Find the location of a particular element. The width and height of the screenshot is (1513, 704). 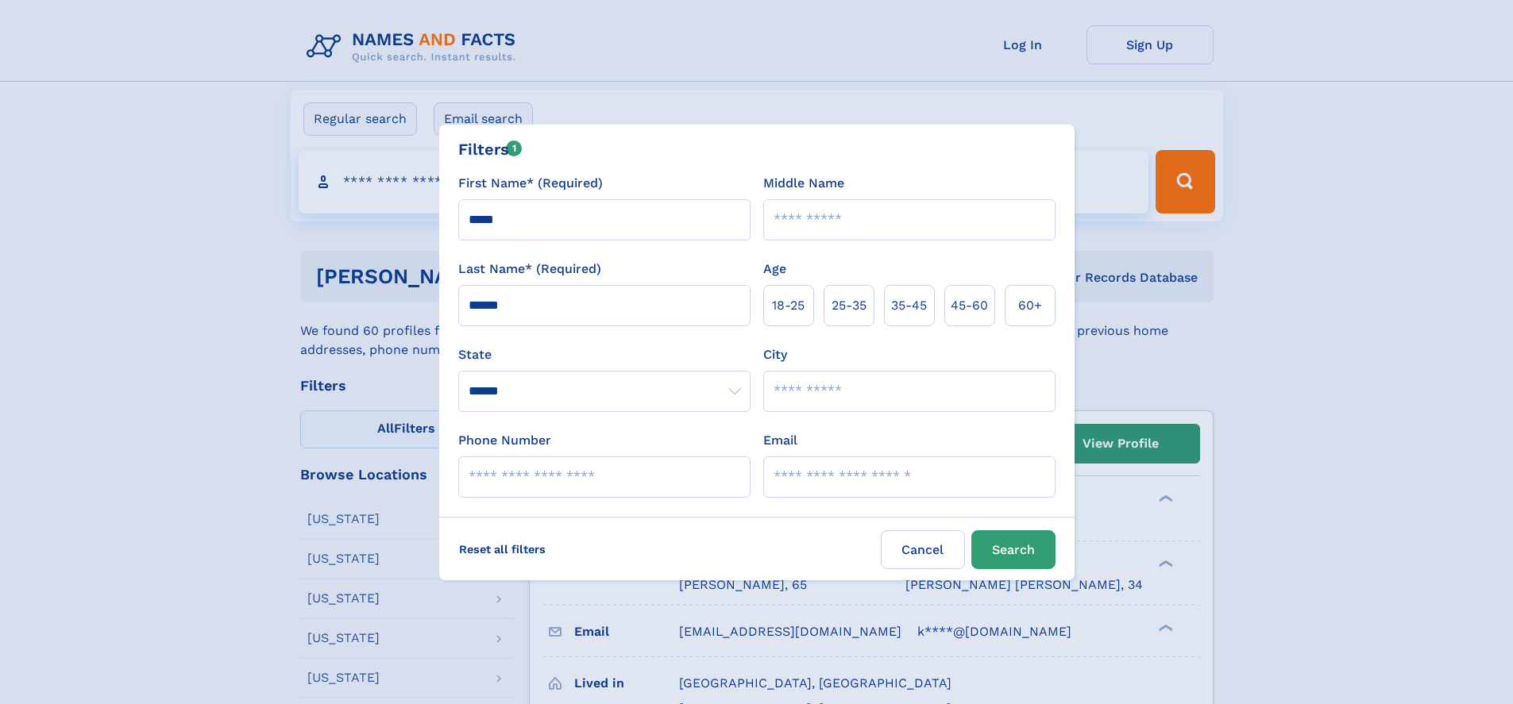

label: Last Name* (Required) is located at coordinates (530, 269).